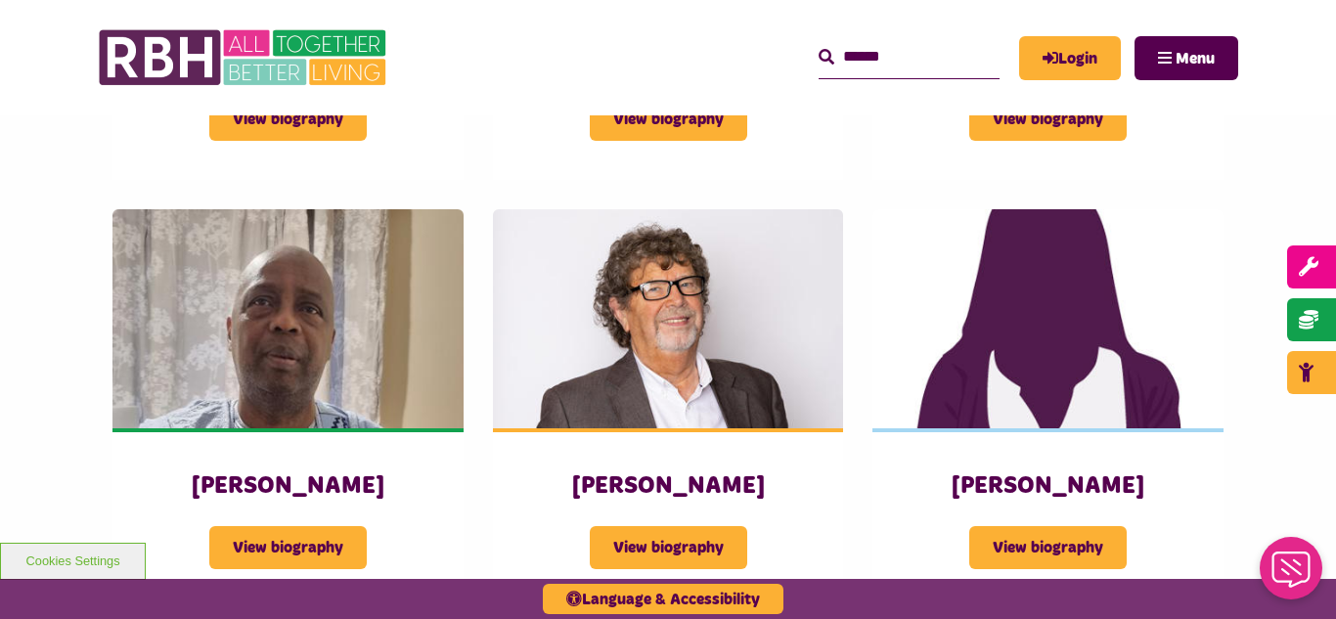  I want to click on button: Language & Accessibility, so click(663, 599).